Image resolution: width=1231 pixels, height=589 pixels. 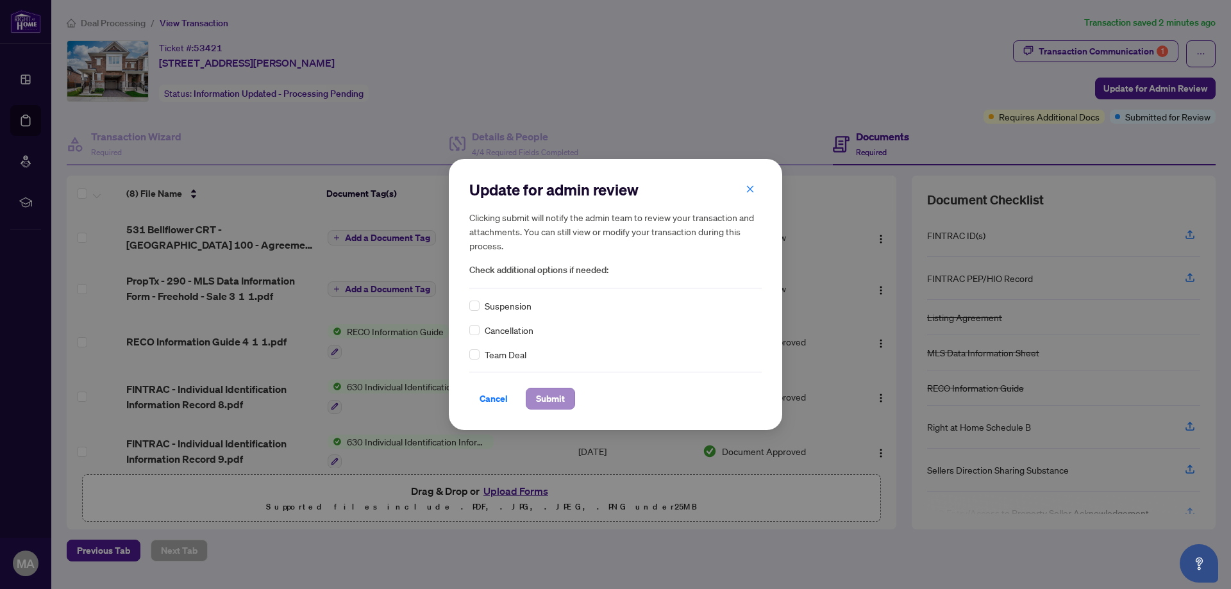 What do you see at coordinates (550, 399) in the screenshot?
I see `button: Submit` at bounding box center [550, 399].